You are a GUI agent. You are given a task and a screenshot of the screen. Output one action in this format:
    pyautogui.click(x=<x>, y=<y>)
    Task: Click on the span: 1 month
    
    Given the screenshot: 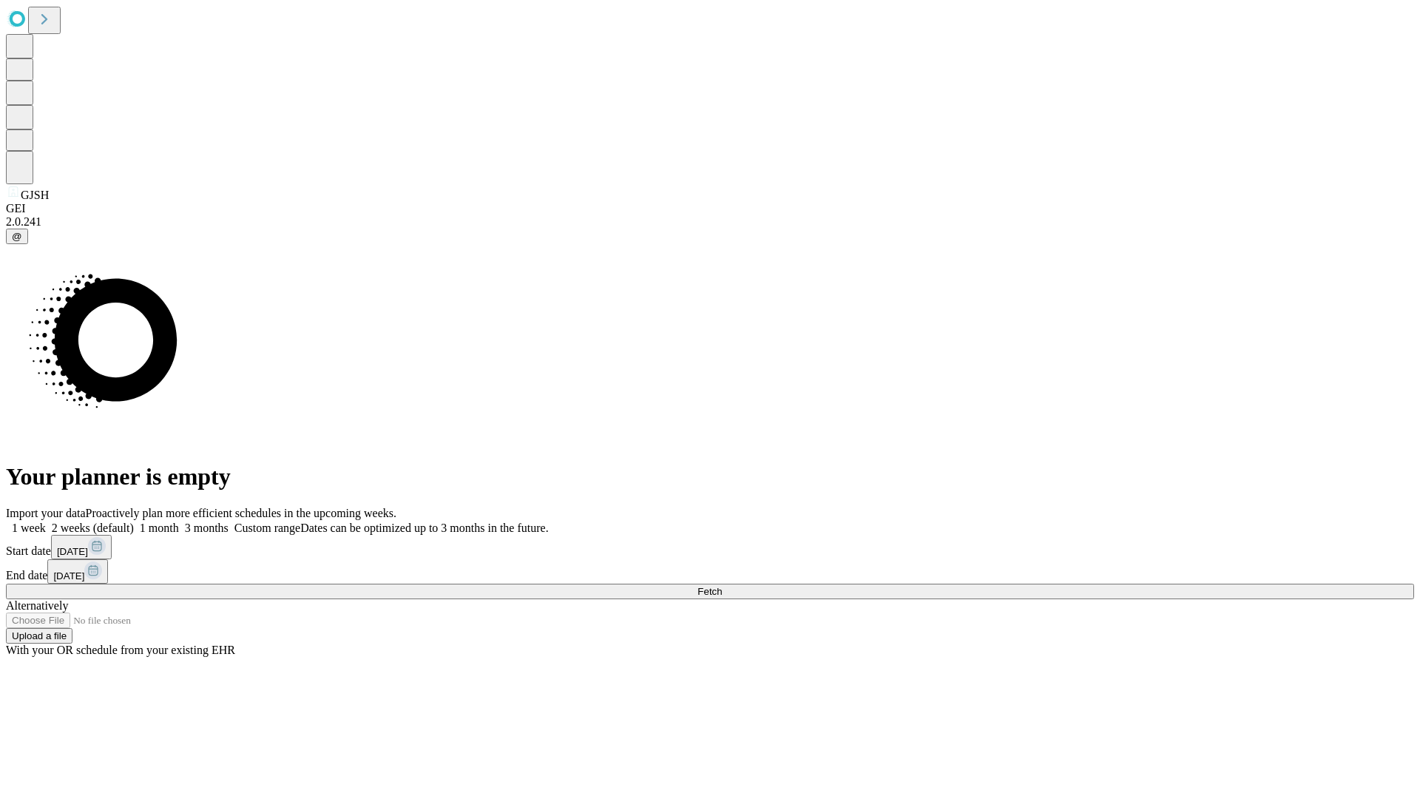 What is the action you would take?
    pyautogui.click(x=159, y=527)
    